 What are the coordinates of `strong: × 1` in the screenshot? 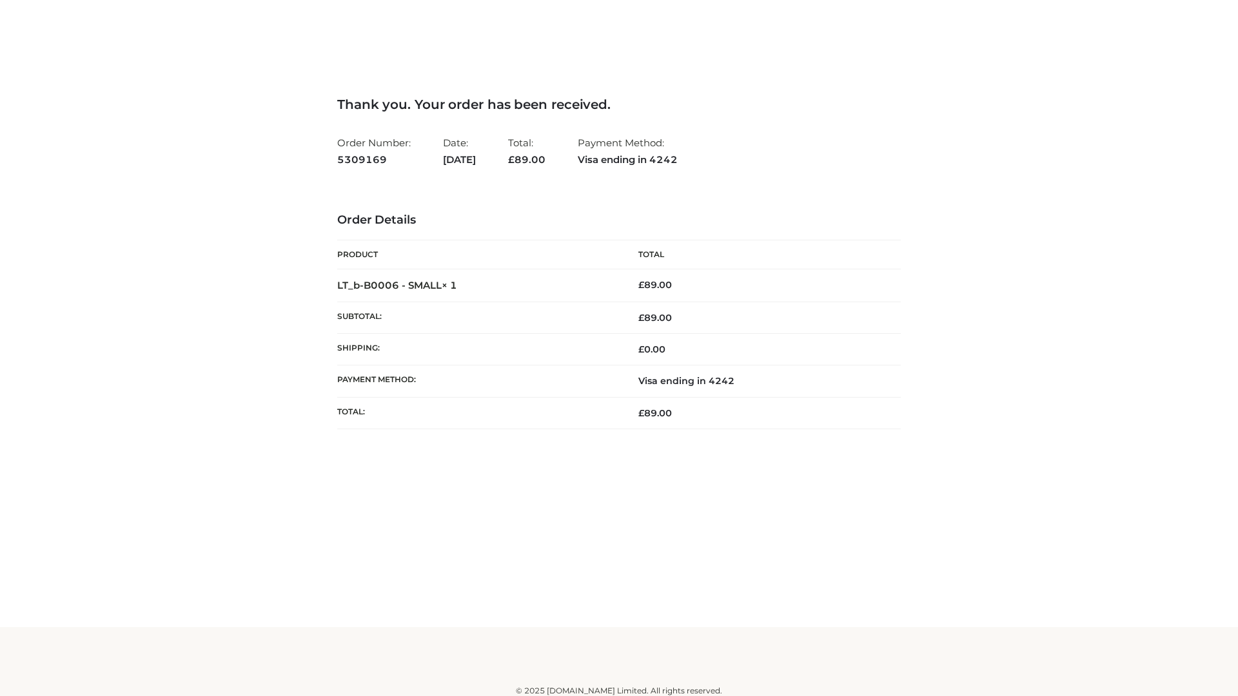 It's located at (449, 285).